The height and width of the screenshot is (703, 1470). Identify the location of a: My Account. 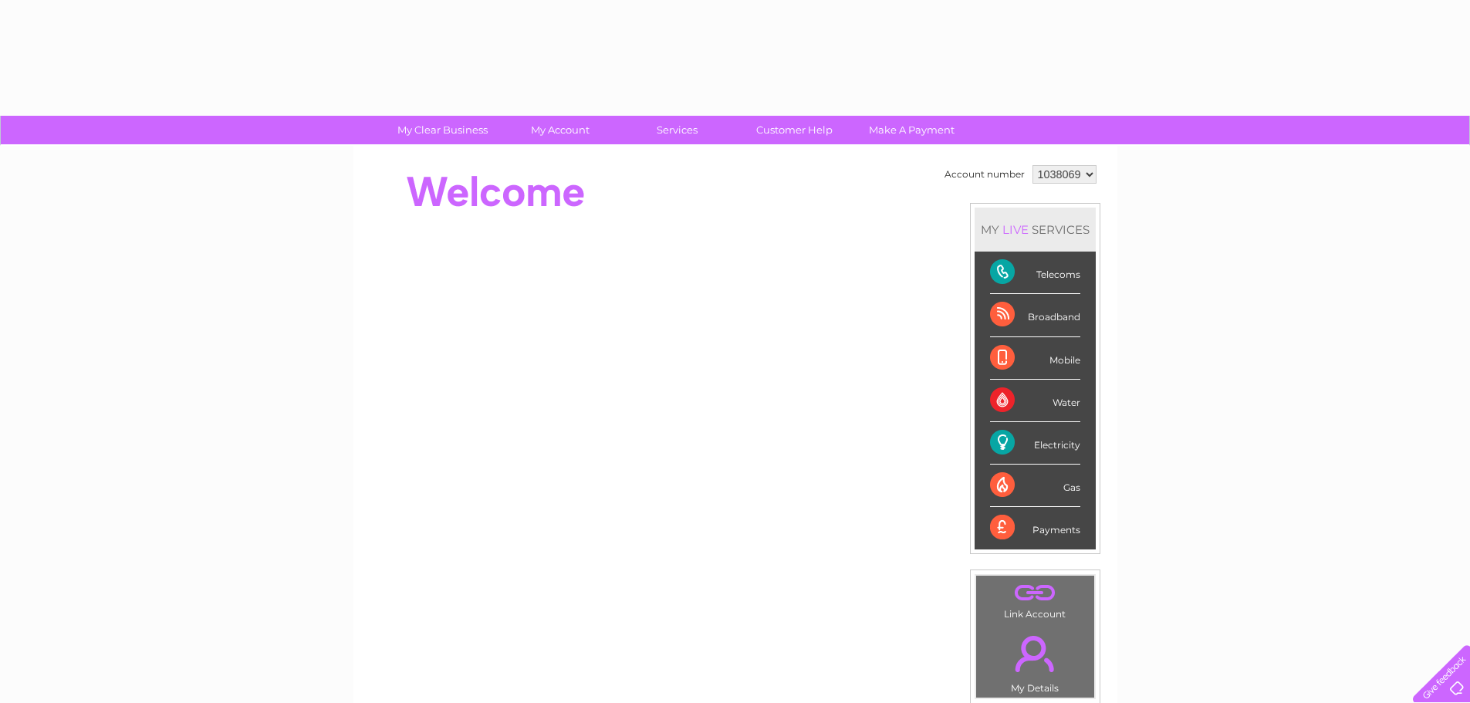
(559, 130).